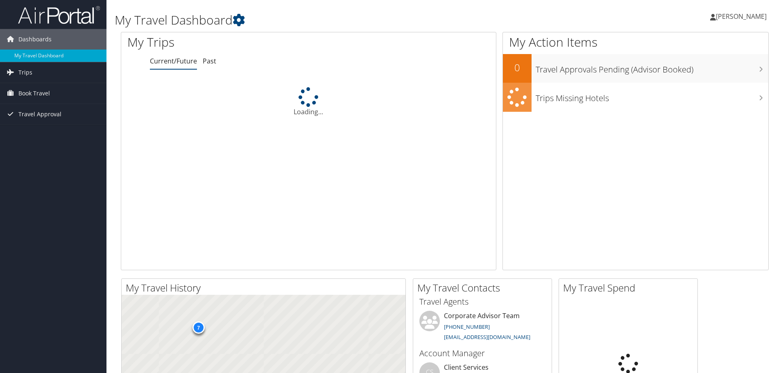 This screenshot has height=373, width=783. Describe the element at coordinates (635, 97) in the screenshot. I see `a: Trips Missing Hotels` at that location.